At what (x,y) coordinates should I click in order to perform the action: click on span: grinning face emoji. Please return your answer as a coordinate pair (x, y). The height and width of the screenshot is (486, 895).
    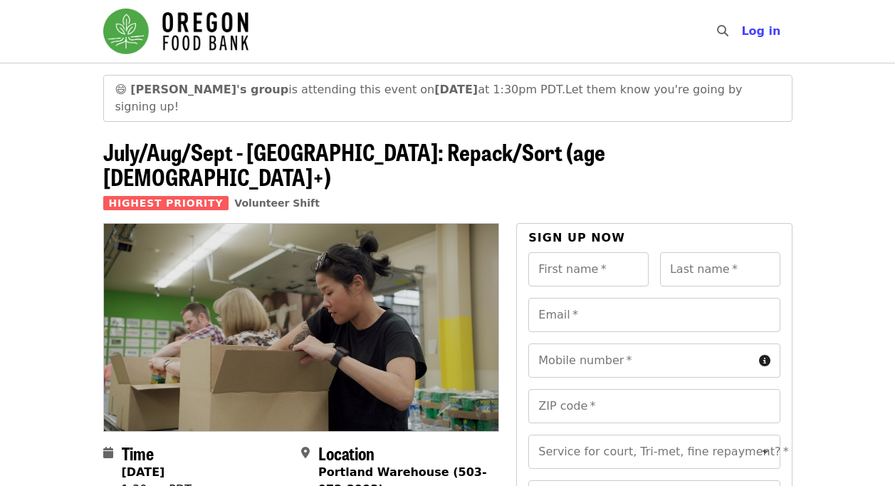
    Looking at the image, I should click on (121, 89).